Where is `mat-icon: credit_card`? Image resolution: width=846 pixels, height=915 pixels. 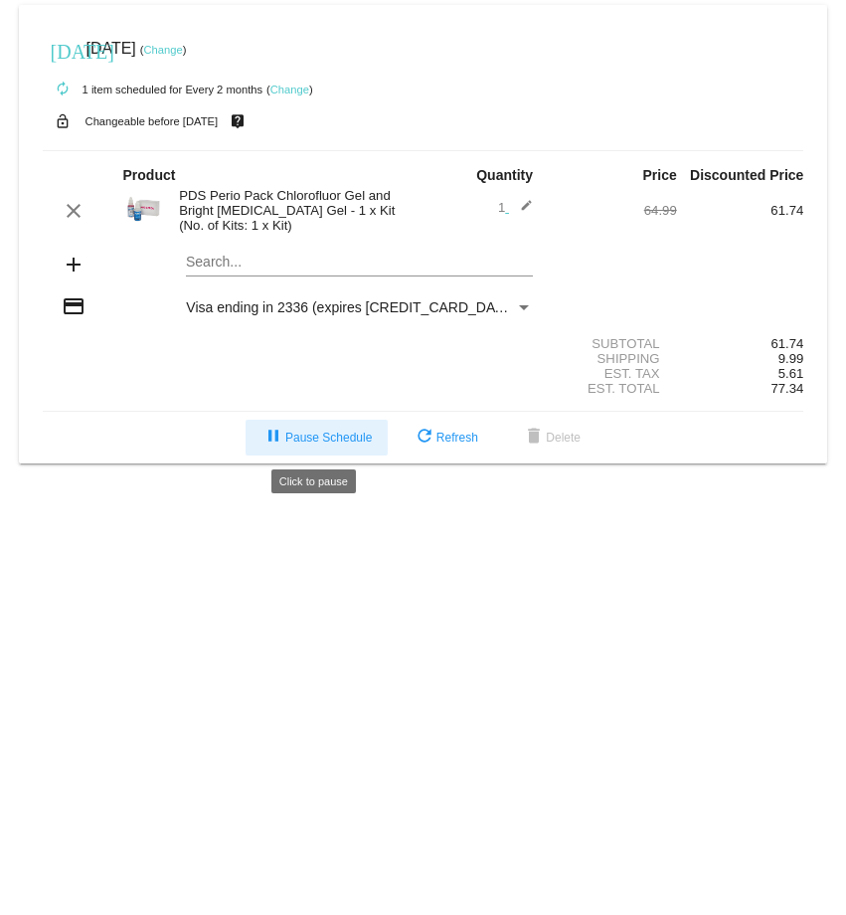
mat-icon: credit_card is located at coordinates (74, 306).